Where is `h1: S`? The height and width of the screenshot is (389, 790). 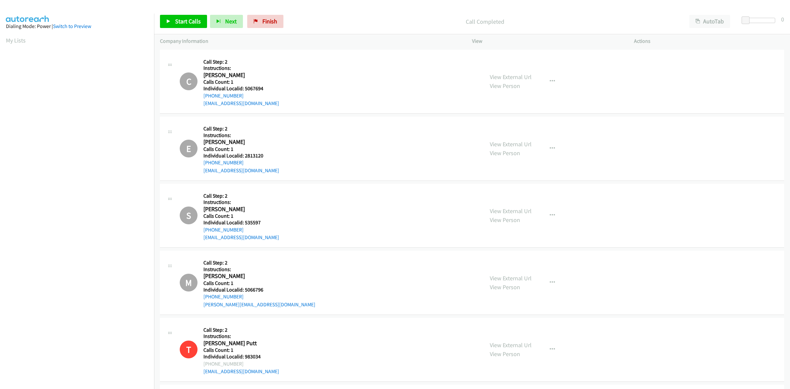
h1: S is located at coordinates (189, 215).